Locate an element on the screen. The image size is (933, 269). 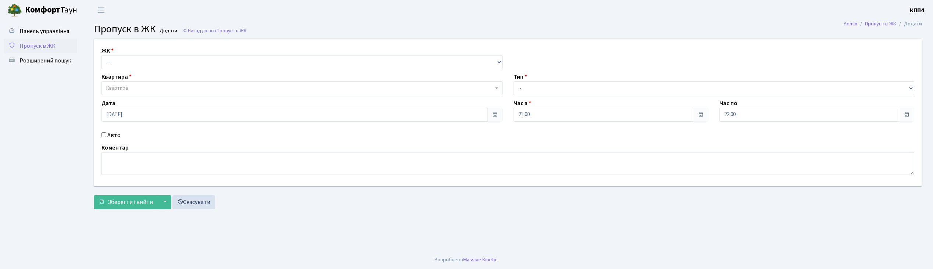
nav: breadcrumb is located at coordinates (883, 24).